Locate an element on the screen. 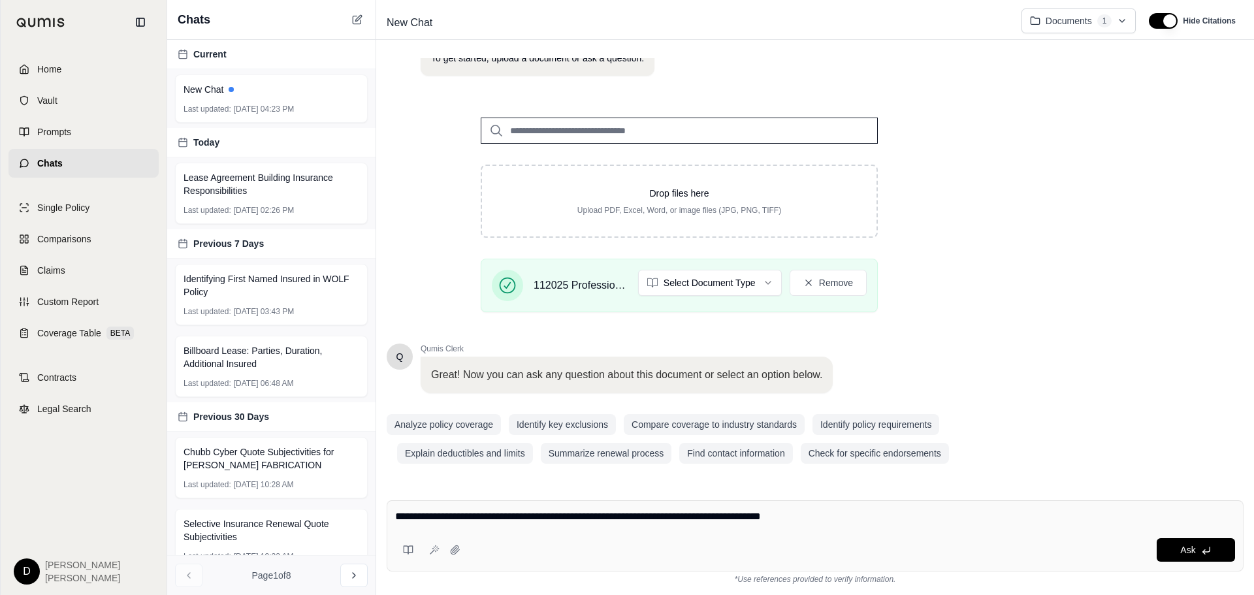 This screenshot has height=595, width=1254. a: Contracts is located at coordinates (84, 378).